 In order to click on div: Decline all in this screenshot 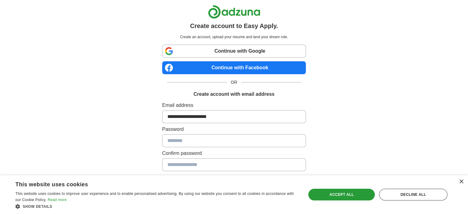, I will do `click(413, 194)`.